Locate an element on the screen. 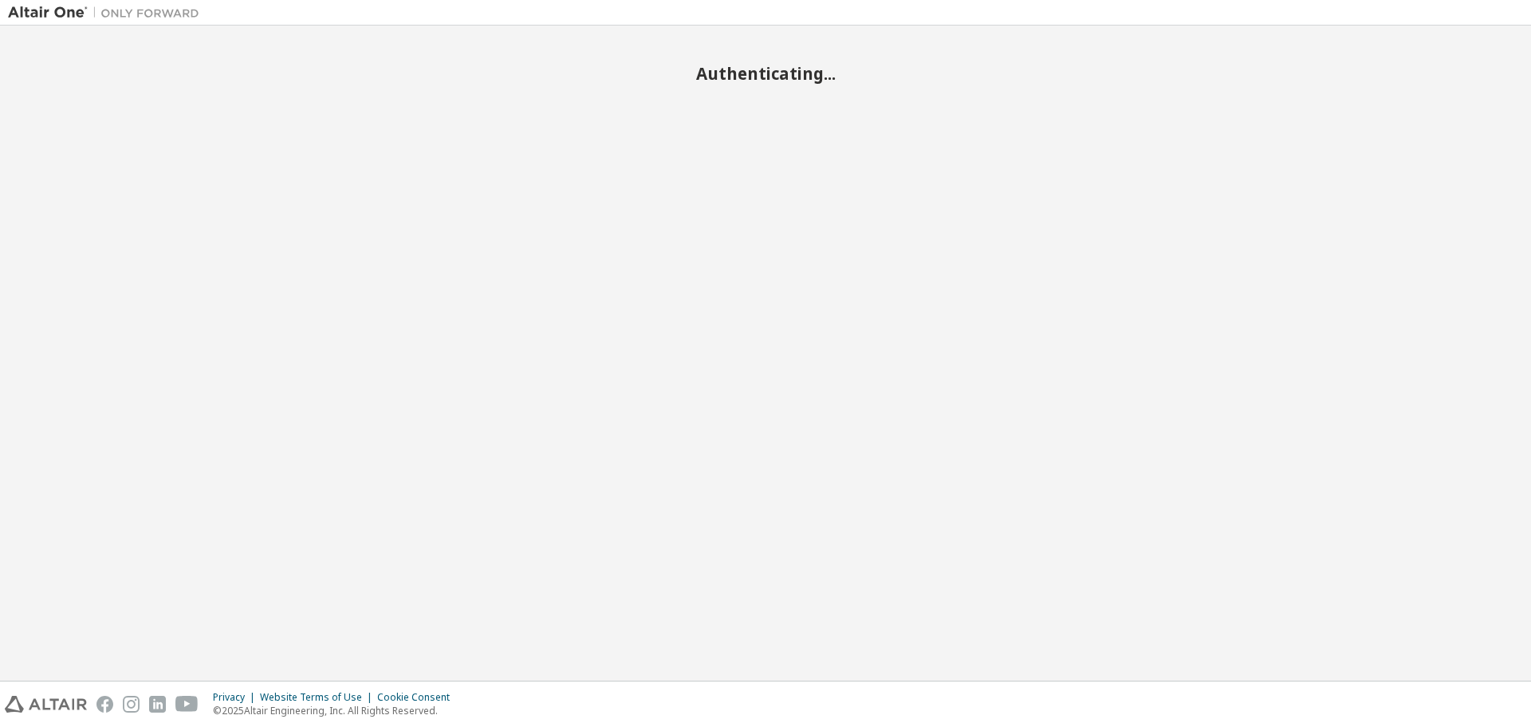  img: linkedin.svg is located at coordinates (157, 703).